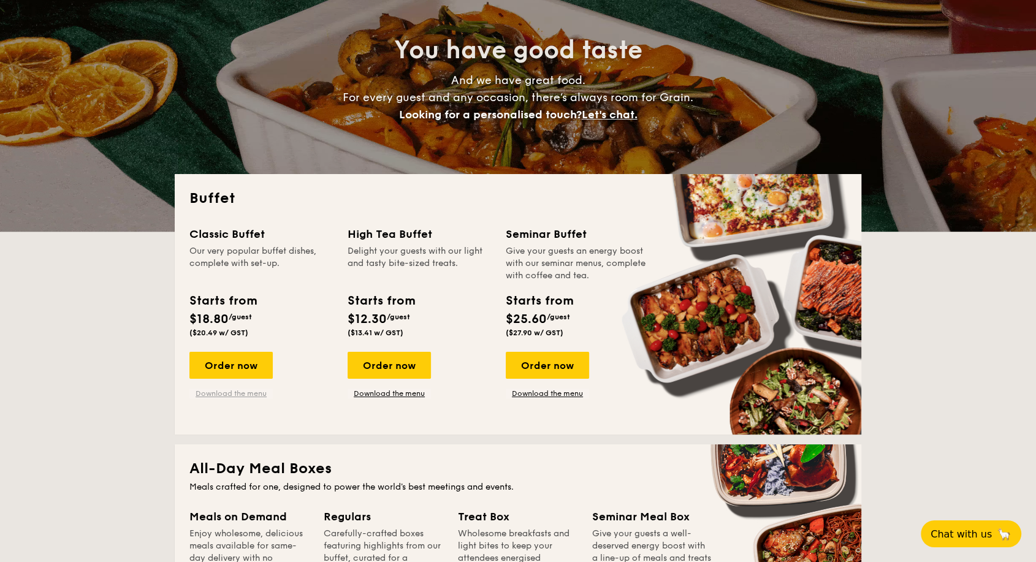  What do you see at coordinates (652, 517) in the screenshot?
I see `div: Seminar Meal Box` at bounding box center [652, 517].